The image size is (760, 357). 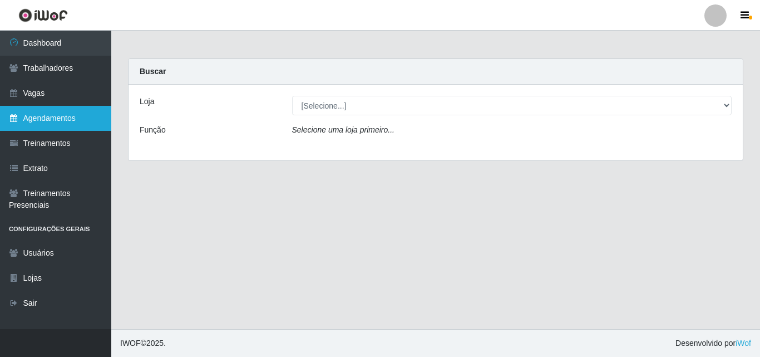 I want to click on i: Selecione uma loja primeiro..., so click(x=343, y=130).